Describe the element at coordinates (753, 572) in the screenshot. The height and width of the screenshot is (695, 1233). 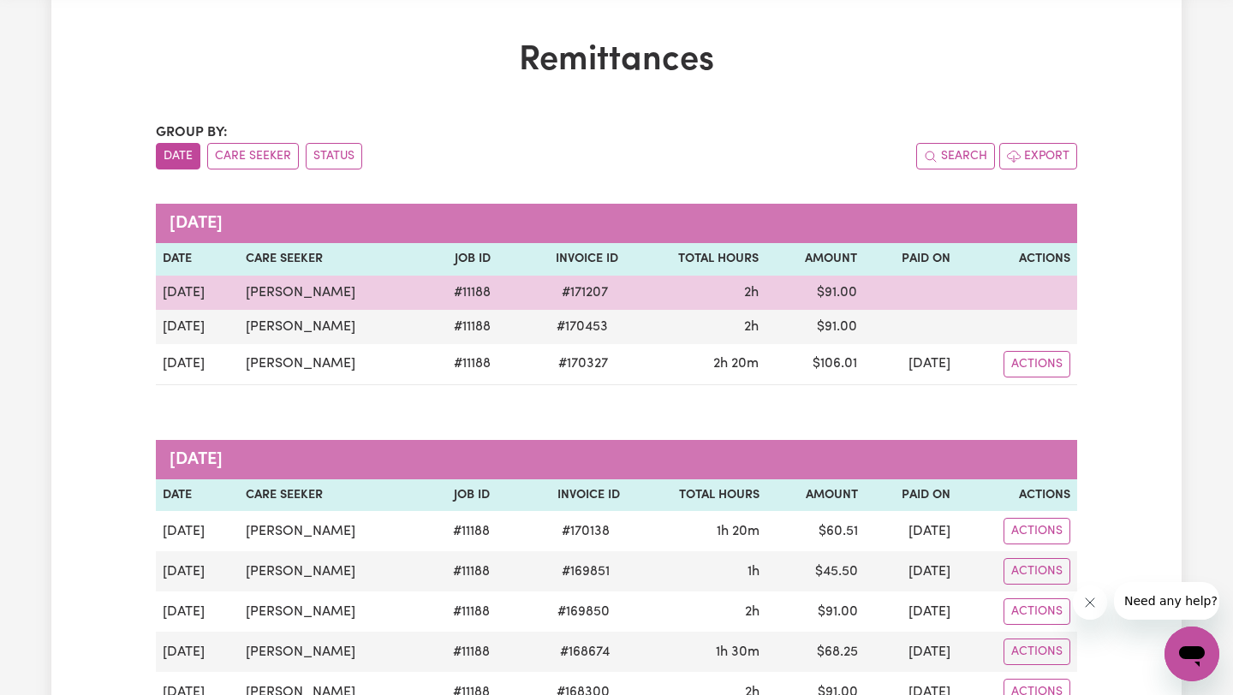
I see `span: 1 hour` at that location.